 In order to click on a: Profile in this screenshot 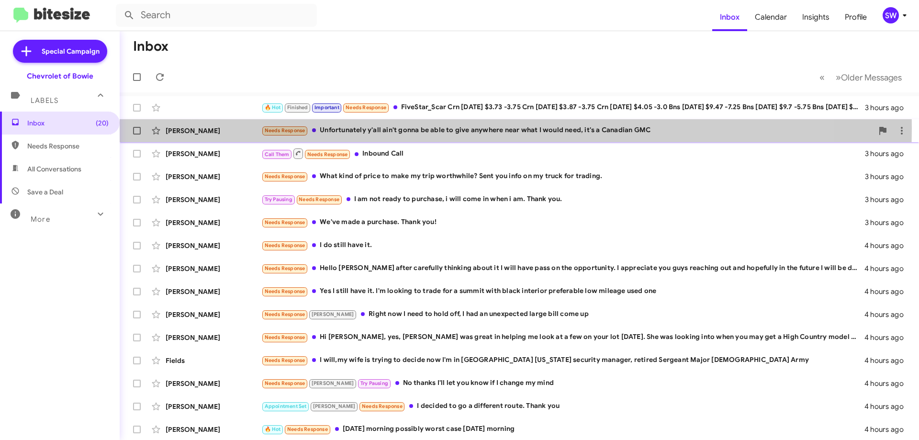, I will do `click(856, 17)`.